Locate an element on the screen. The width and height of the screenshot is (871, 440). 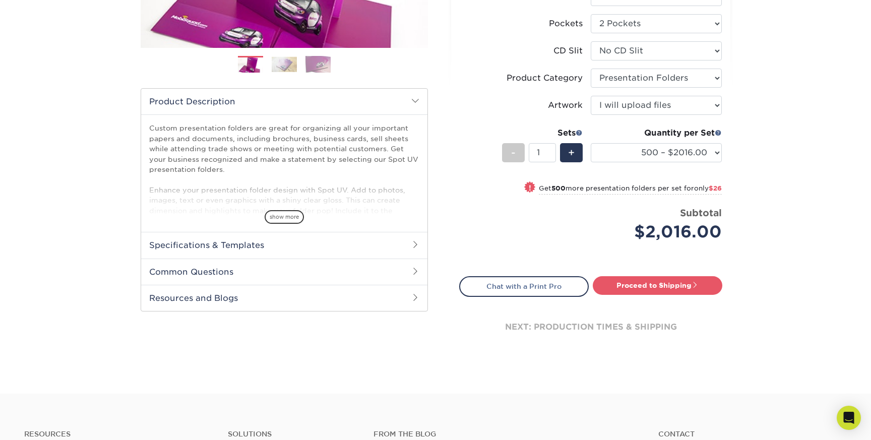
img: Presentation Folders 01 is located at coordinates (250, 65).